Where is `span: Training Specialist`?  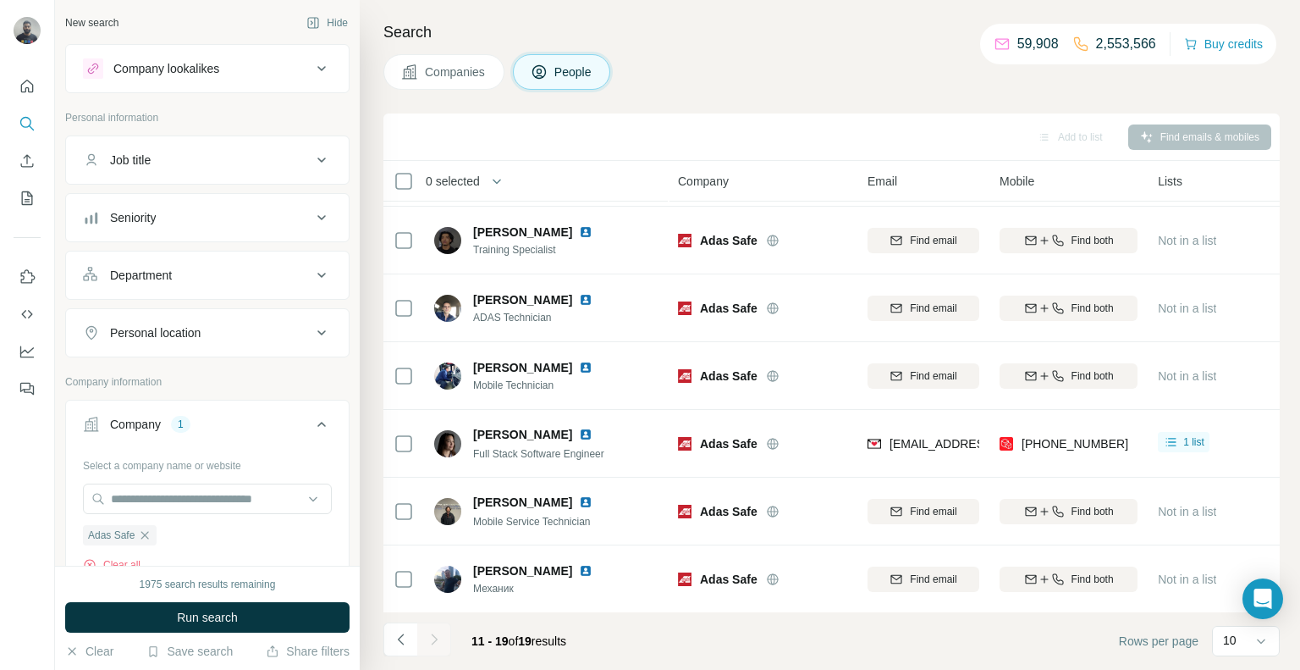
span: Training Specialist is located at coordinates (543, 250).